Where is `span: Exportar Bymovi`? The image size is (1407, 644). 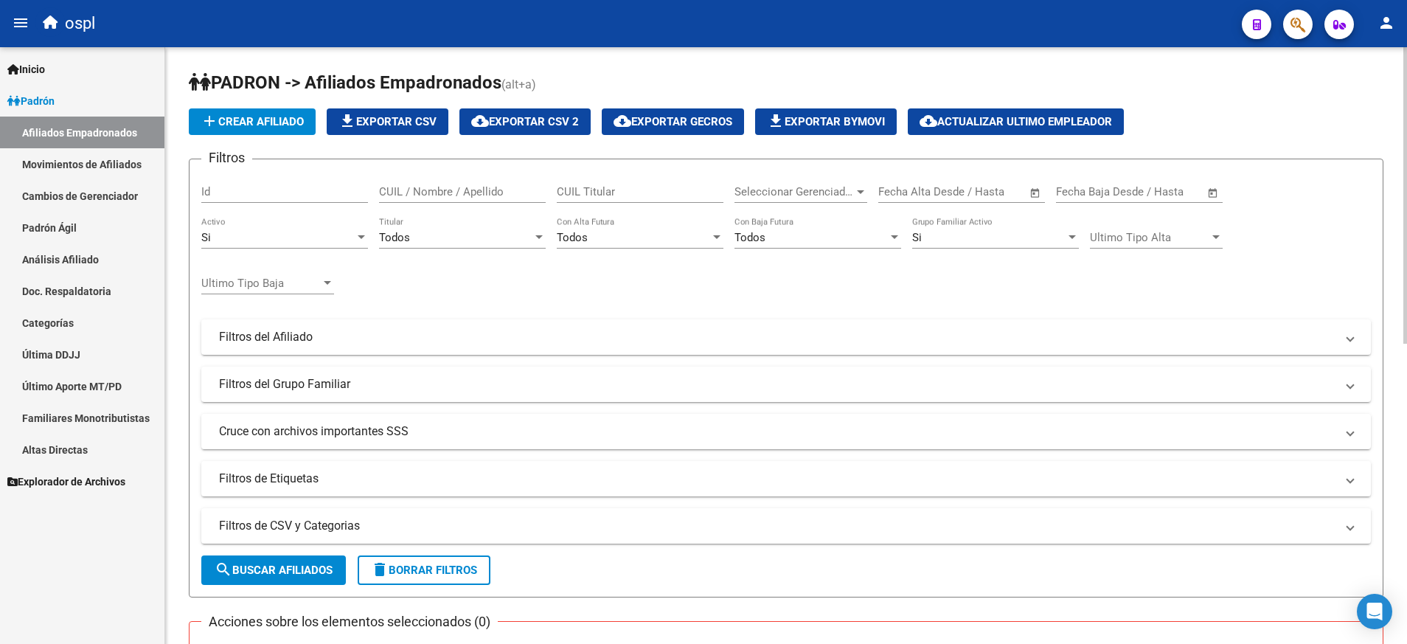
span: Exportar Bymovi is located at coordinates (826, 122).